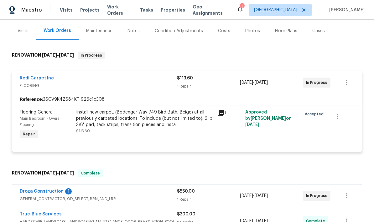 The image size is (374, 222). What do you see at coordinates (252, 31) in the screenshot?
I see `div: Photos` at bounding box center [252, 31].